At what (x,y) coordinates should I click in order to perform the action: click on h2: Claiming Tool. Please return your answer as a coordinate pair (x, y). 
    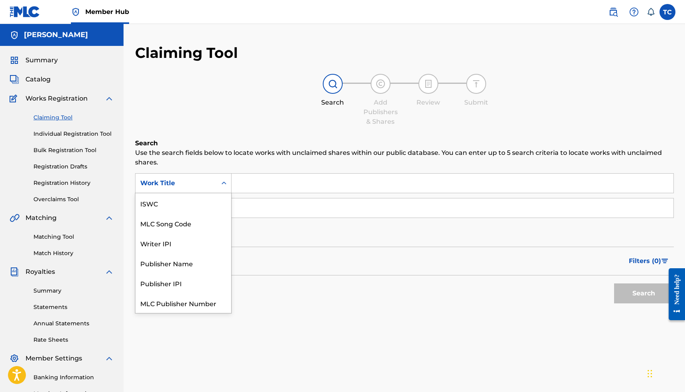
    Looking at the image, I should click on (187, 53).